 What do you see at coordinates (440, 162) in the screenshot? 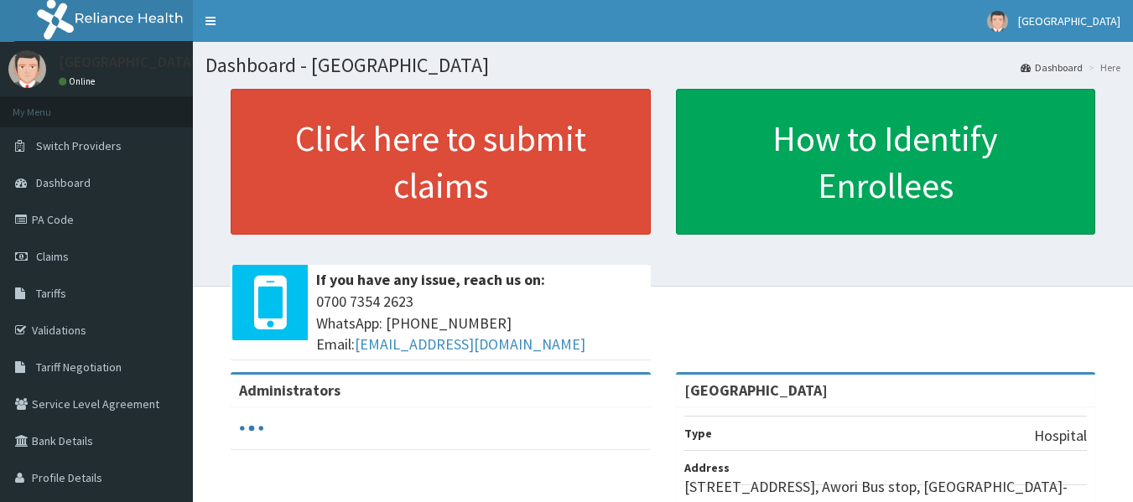
I see `a: Click here to submit claims` at bounding box center [440, 162].